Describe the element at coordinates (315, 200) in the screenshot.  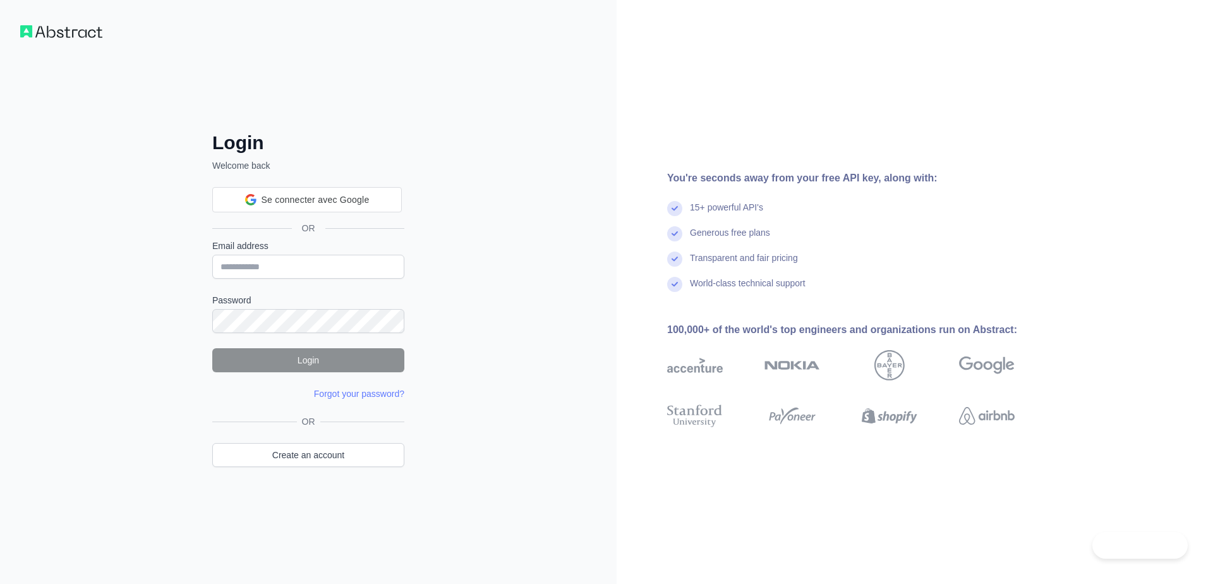
I see `span: Se connecter avec Google` at that location.